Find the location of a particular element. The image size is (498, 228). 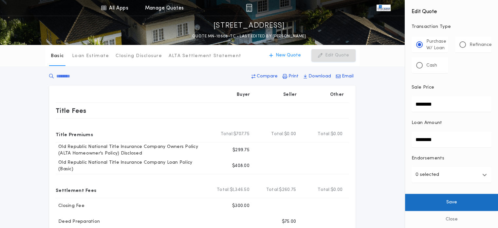

button: Print is located at coordinates (291, 76).